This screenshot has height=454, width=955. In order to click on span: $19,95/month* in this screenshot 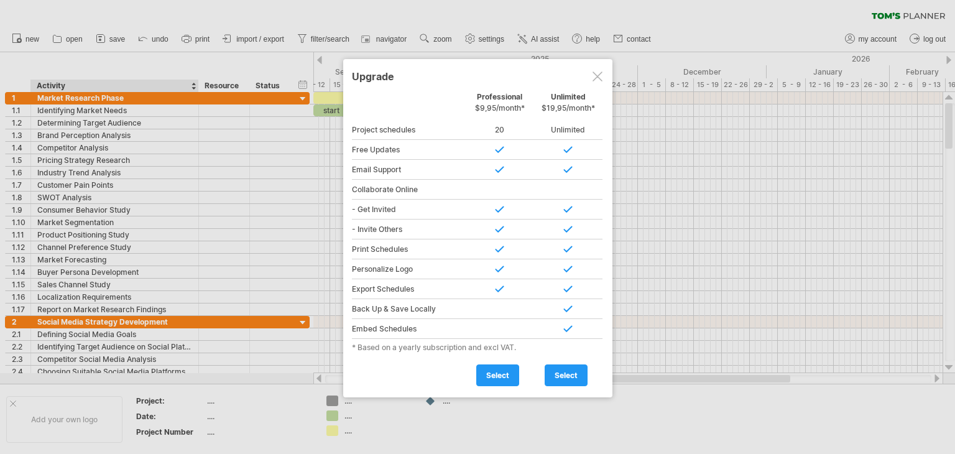, I will do `click(568, 108)`.